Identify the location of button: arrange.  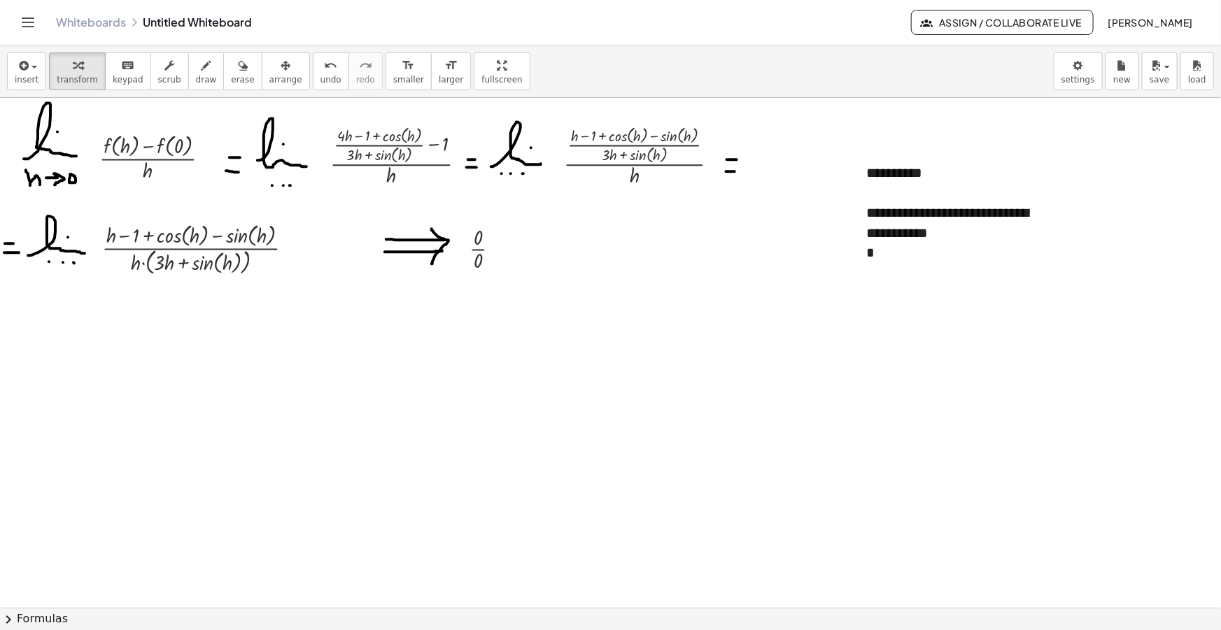
(285, 71).